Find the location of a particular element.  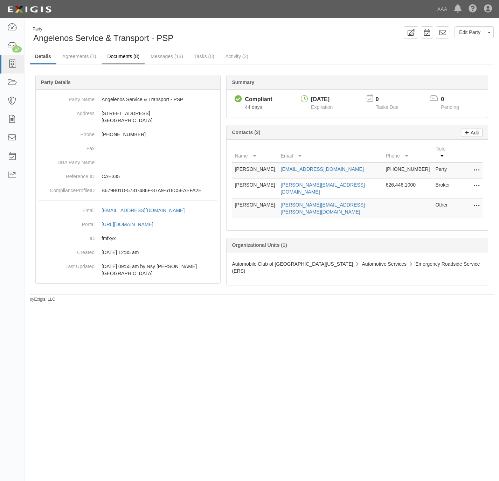

span: Expiration is located at coordinates (322, 107).